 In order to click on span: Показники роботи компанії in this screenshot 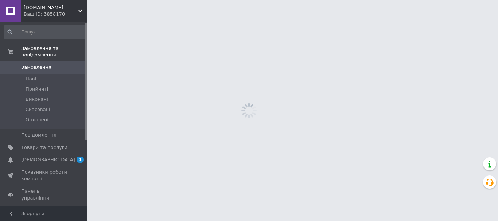, I will do `click(44, 176)`.